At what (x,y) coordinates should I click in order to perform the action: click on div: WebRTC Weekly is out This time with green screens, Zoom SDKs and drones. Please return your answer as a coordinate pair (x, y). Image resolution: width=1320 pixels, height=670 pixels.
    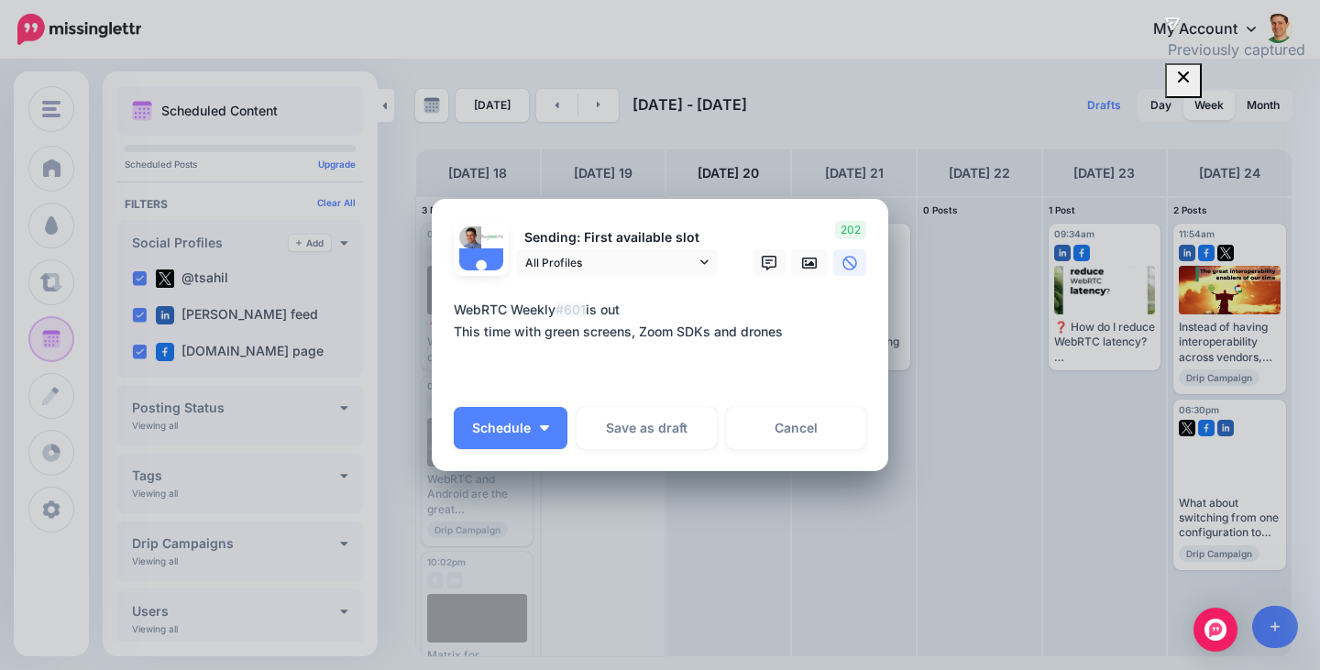
    Looking at the image, I should click on (665, 321).